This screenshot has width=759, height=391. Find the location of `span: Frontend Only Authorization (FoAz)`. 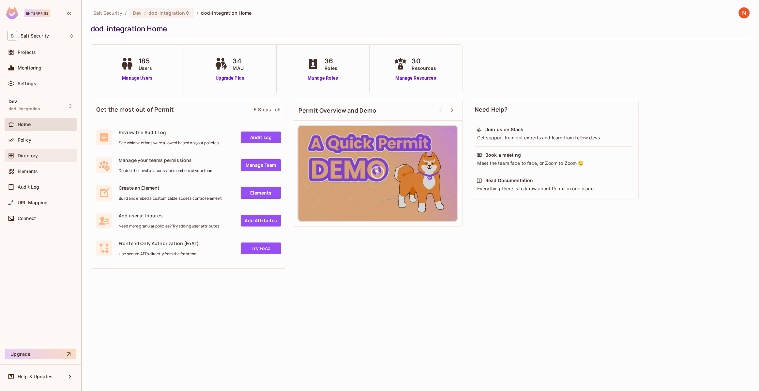

span: Frontend Only Authorization (FoAz) is located at coordinates (159, 243).